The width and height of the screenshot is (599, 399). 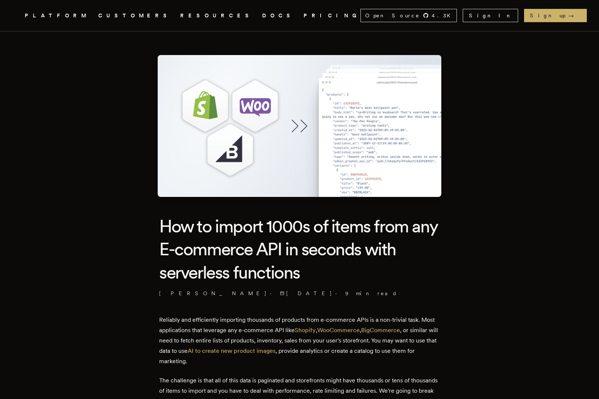 What do you see at coordinates (217, 16) in the screenshot?
I see `span: RESOURCES` at bounding box center [217, 16].